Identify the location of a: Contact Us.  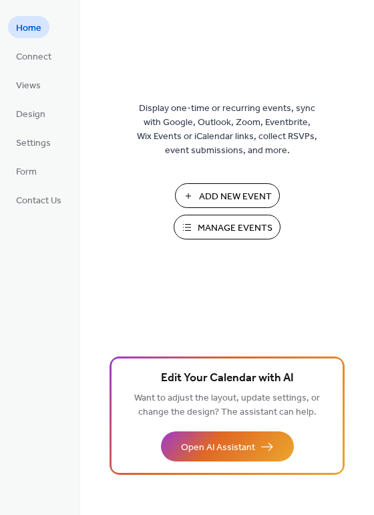
(39, 199).